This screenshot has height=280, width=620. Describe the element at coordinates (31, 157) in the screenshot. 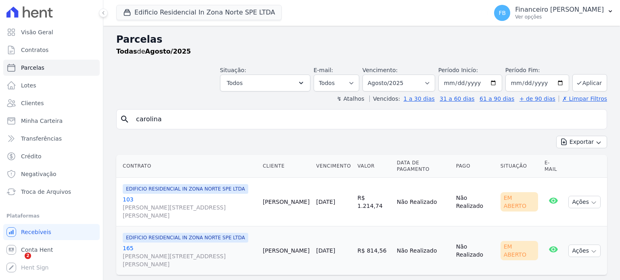

I see `span: Crédito` at that location.